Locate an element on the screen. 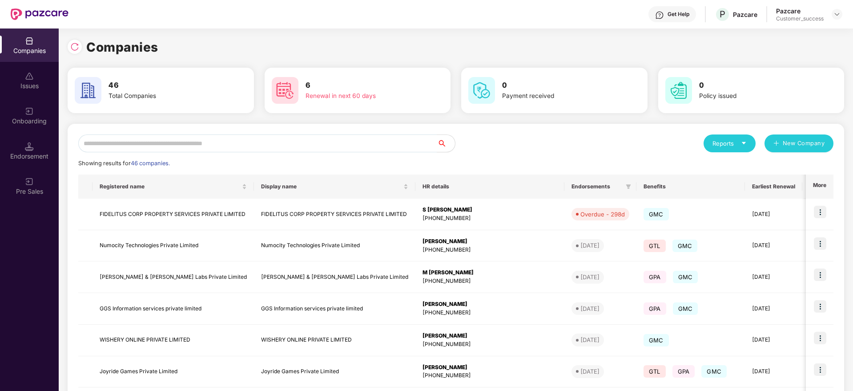 This screenshot has width=853, height=391. span: filter is located at coordinates (629, 186).